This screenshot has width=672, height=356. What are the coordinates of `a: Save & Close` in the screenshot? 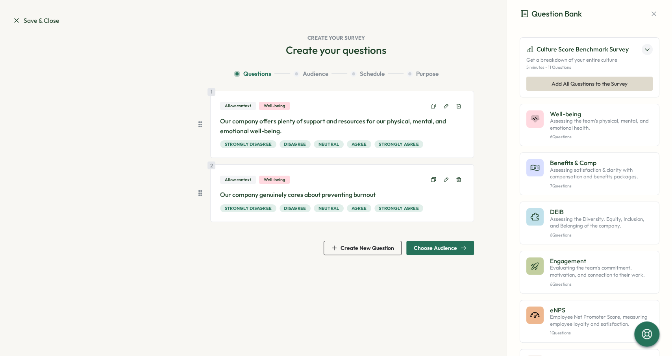 It's located at (36, 20).